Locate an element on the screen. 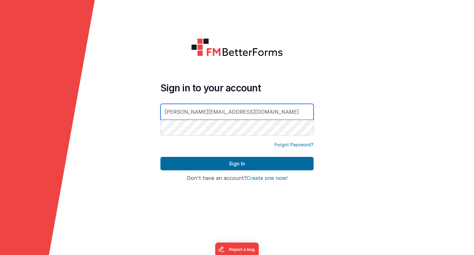 This screenshot has width=474, height=255. button: Create one now! is located at coordinates (267, 178).